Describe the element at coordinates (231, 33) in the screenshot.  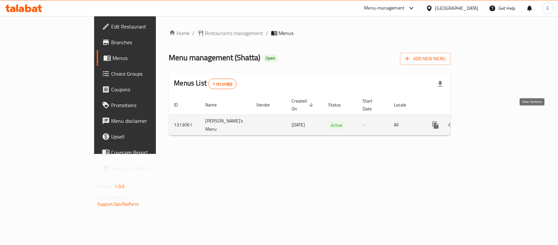
I see `a: Restaurants management` at that location.